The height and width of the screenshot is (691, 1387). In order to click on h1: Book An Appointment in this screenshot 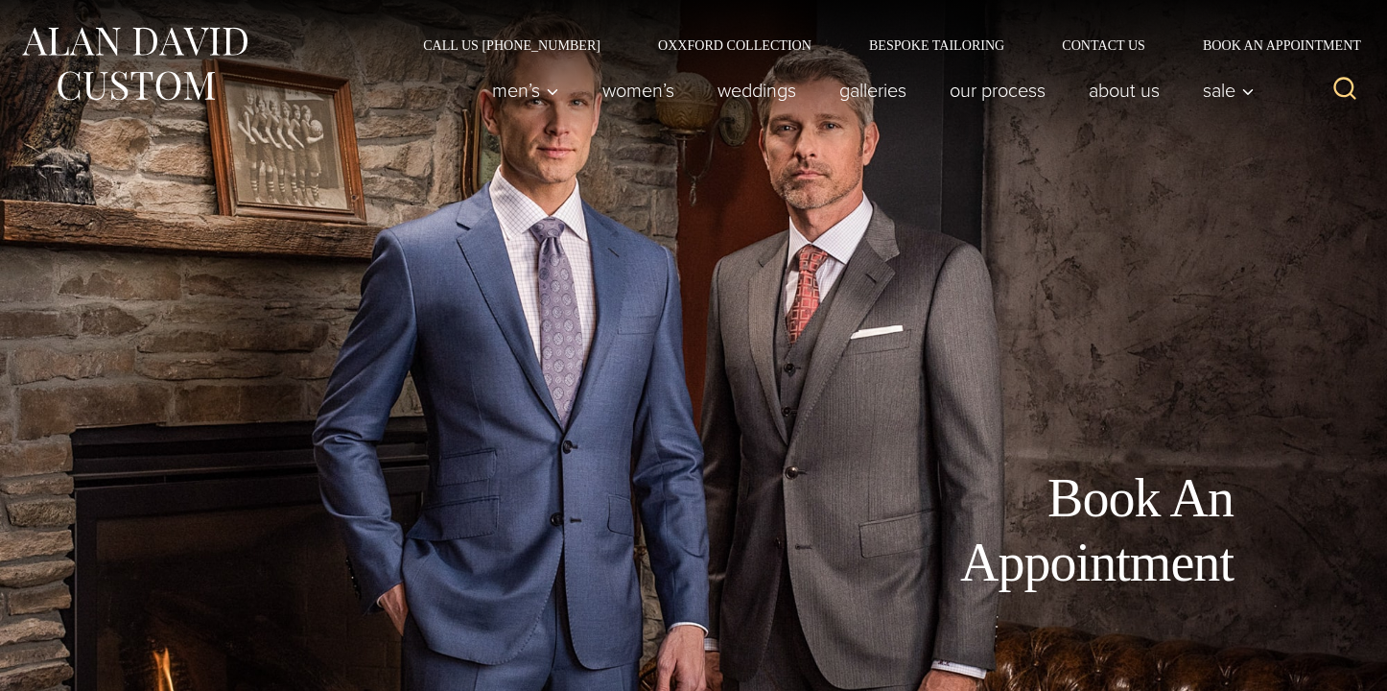, I will do `click(1018, 530)`.